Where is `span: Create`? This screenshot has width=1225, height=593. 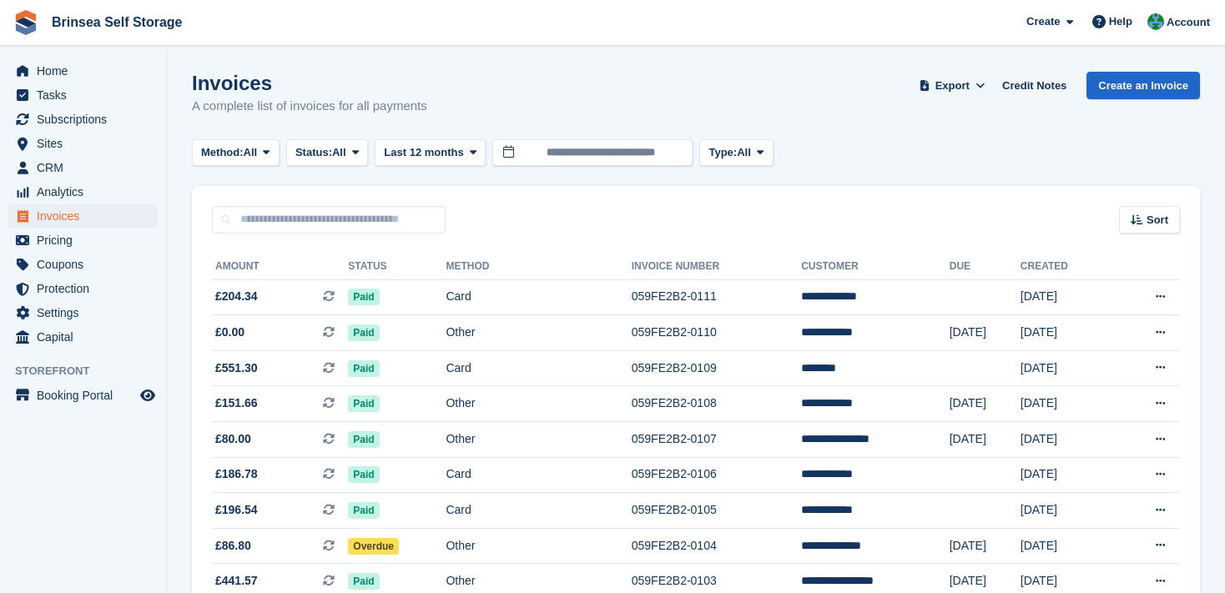 span: Create is located at coordinates (1043, 22).